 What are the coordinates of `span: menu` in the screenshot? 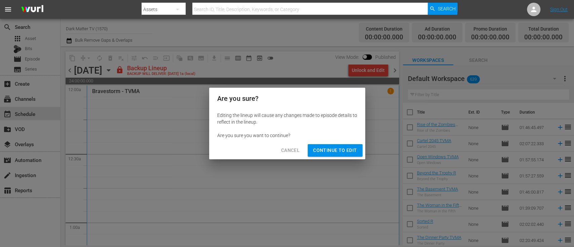 It's located at (8, 9).